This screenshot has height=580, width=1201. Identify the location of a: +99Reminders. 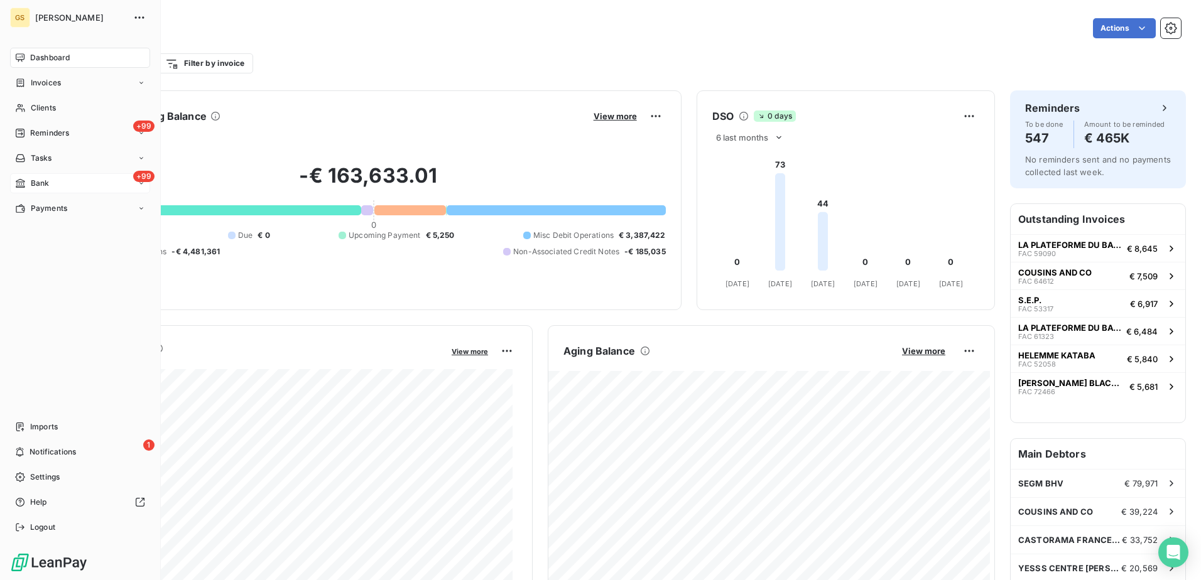
(80, 133).